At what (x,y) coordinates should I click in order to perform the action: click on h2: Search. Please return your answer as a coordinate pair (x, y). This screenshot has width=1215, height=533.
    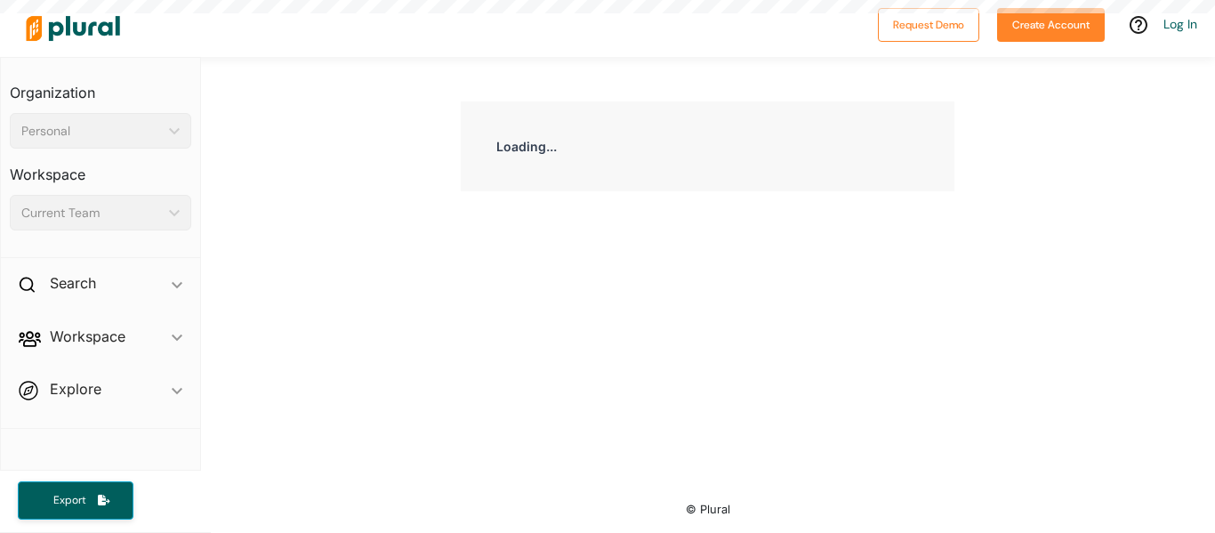
    Looking at the image, I should click on (73, 283).